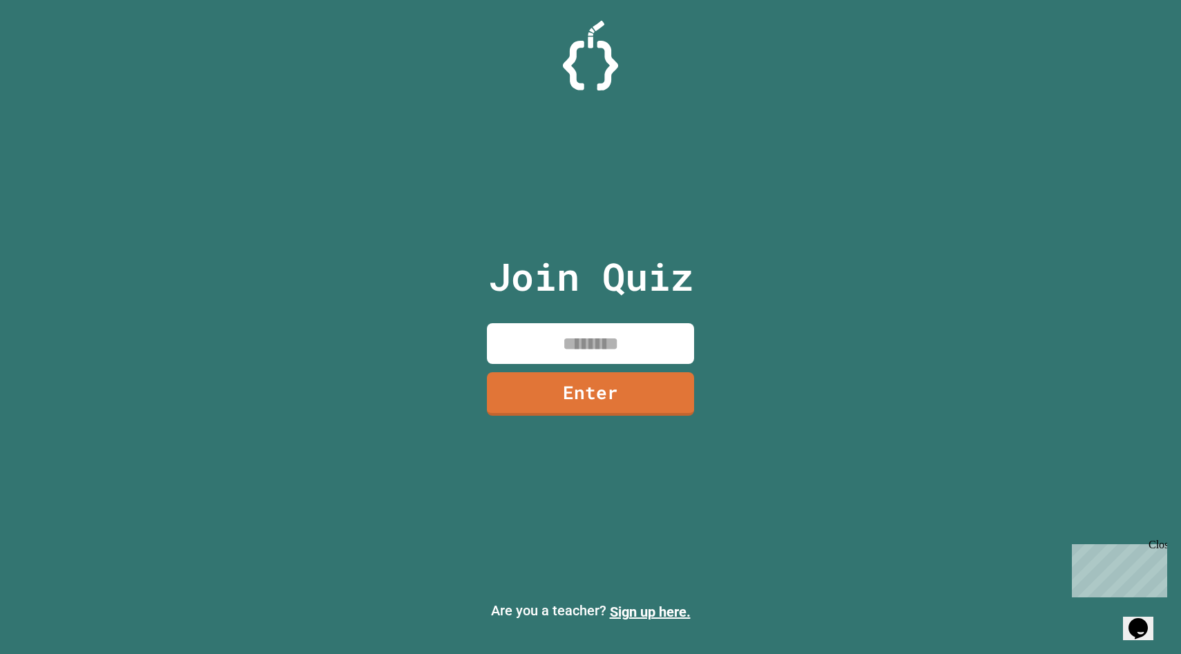 The width and height of the screenshot is (1181, 654). What do you see at coordinates (50, 46) in the screenshot?
I see `div: Chat with us now!Close` at bounding box center [50, 46].